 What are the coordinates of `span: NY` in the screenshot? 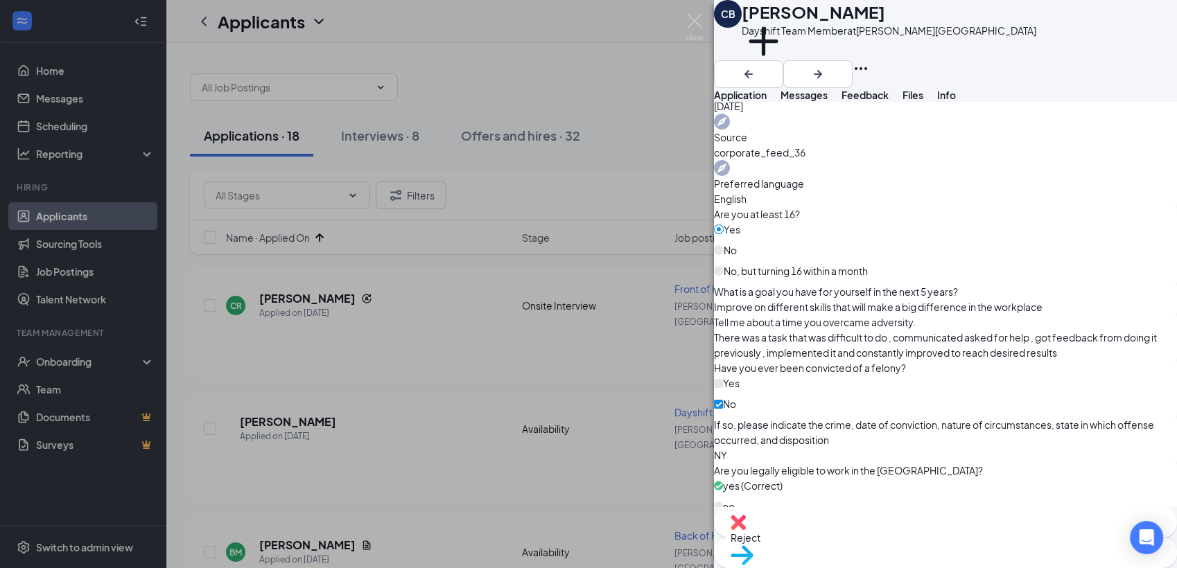 It's located at (945, 455).